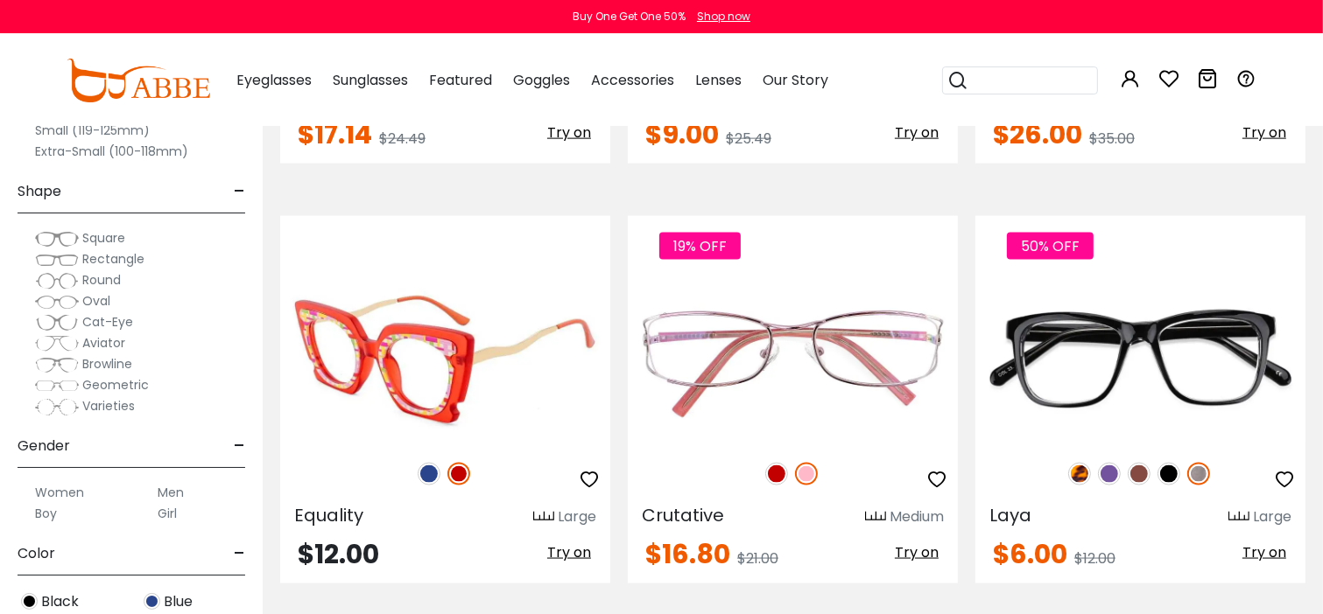 This screenshot has width=1323, height=614. What do you see at coordinates (60, 493) in the screenshot?
I see `label: Women` at bounding box center [60, 493].